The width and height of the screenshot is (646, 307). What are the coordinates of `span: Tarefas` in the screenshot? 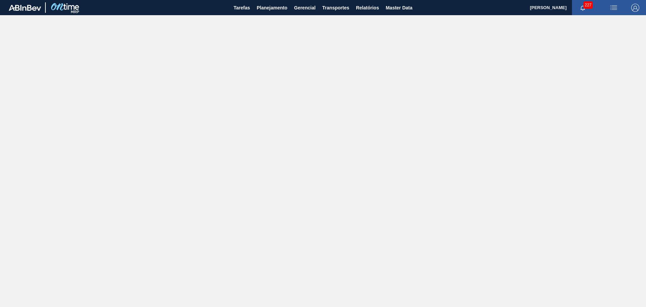 It's located at (242, 8).